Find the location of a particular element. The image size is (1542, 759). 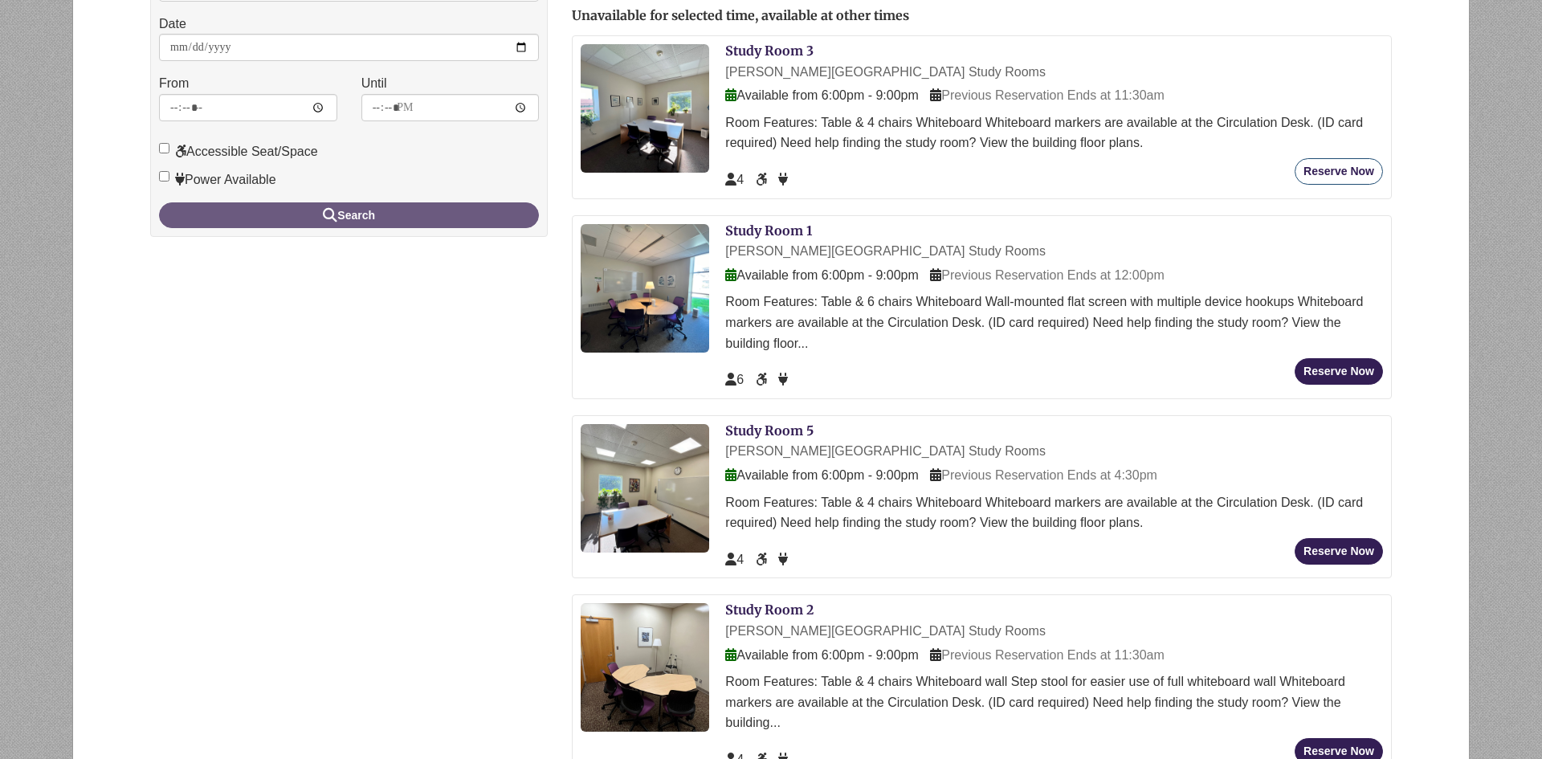

img: Study Room 3 is located at coordinates (645, 108).